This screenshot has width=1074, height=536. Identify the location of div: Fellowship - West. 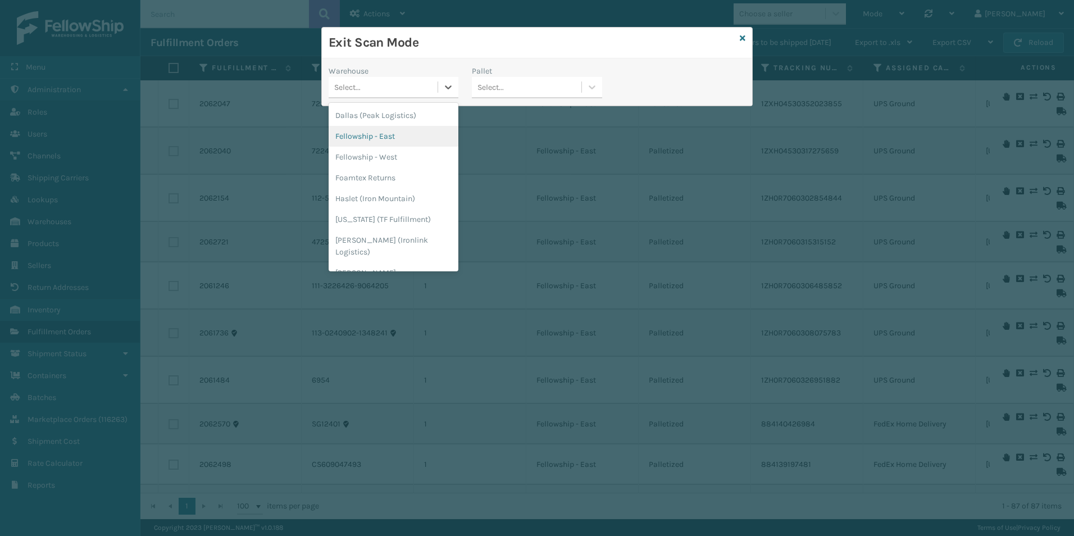
(393, 157).